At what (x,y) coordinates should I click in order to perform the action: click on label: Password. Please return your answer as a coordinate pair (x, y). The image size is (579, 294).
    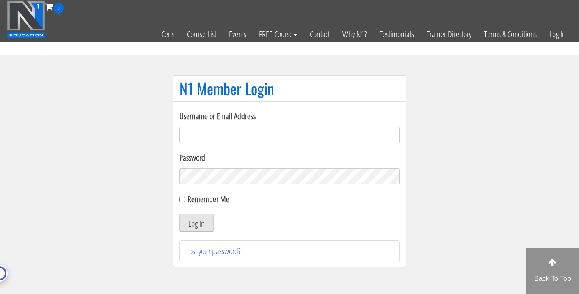
    Looking at the image, I should click on (289, 158).